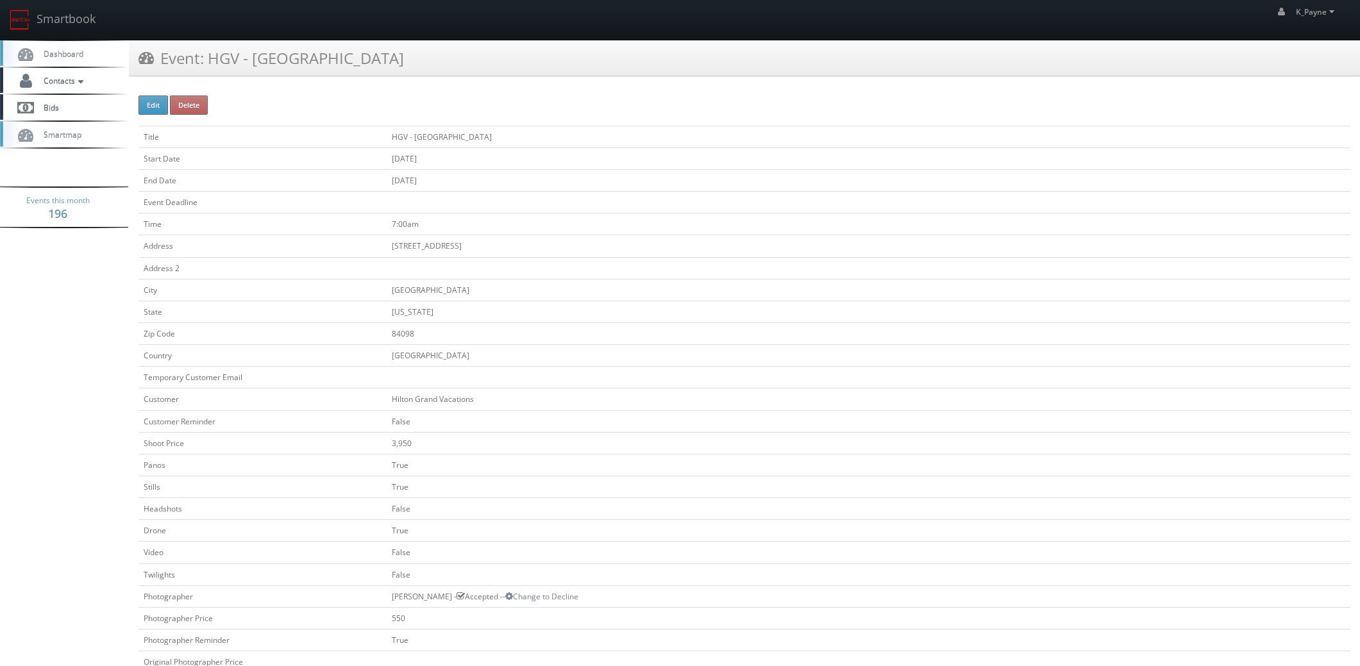 This screenshot has height=666, width=1360. Describe the element at coordinates (189, 105) in the screenshot. I see `button: Delete` at that location.